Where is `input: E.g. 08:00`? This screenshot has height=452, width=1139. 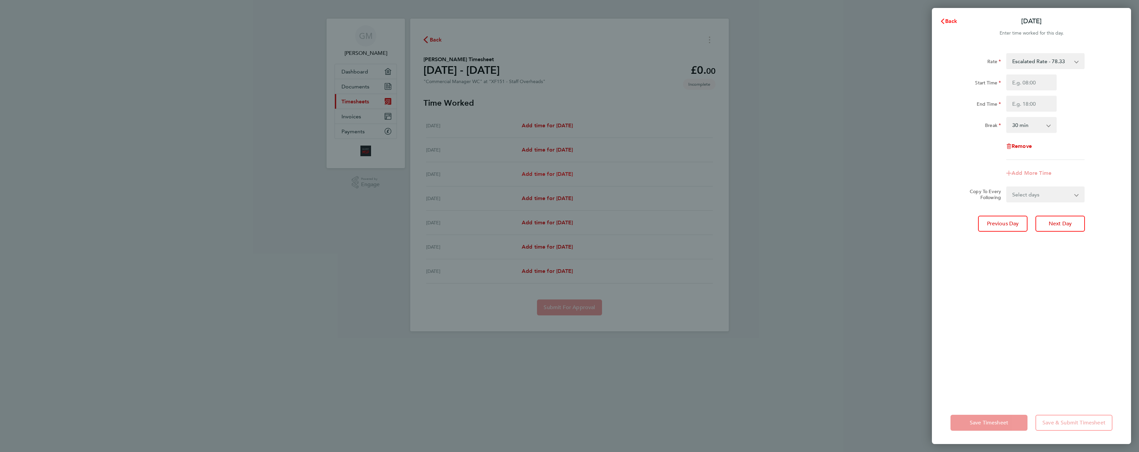
input: E.g. 08:00 is located at coordinates (1032, 82).